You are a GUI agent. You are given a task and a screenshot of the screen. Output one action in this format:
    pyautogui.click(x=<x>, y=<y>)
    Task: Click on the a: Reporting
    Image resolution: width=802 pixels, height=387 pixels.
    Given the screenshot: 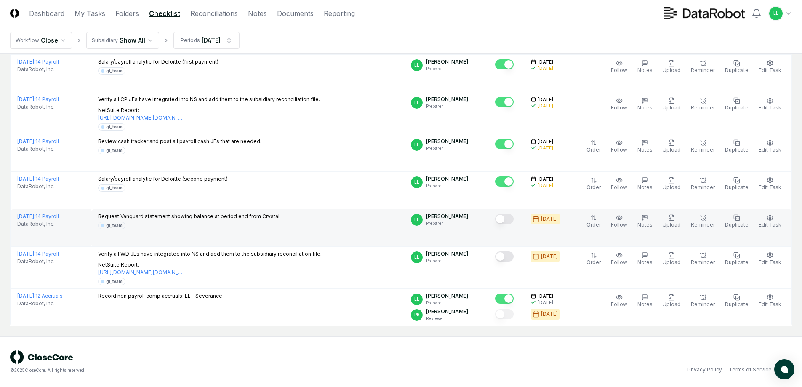 What is the action you would take?
    pyautogui.click(x=339, y=13)
    